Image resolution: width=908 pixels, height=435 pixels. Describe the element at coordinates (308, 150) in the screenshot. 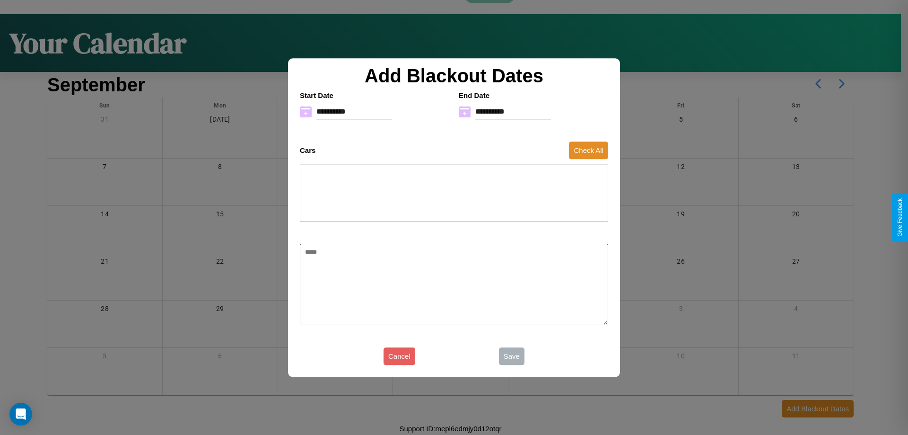

I see `h4: Cars` at that location.